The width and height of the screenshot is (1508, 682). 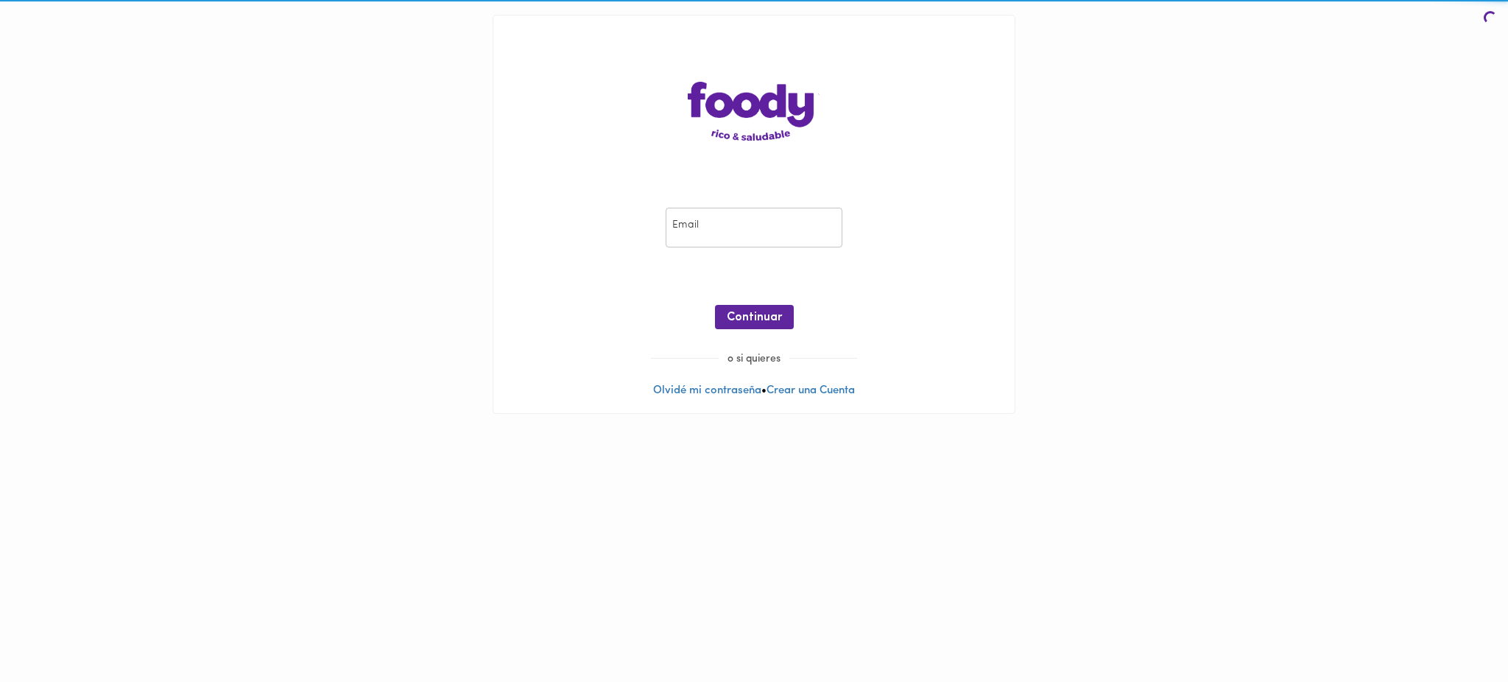 I want to click on span: Continuar, so click(x=754, y=317).